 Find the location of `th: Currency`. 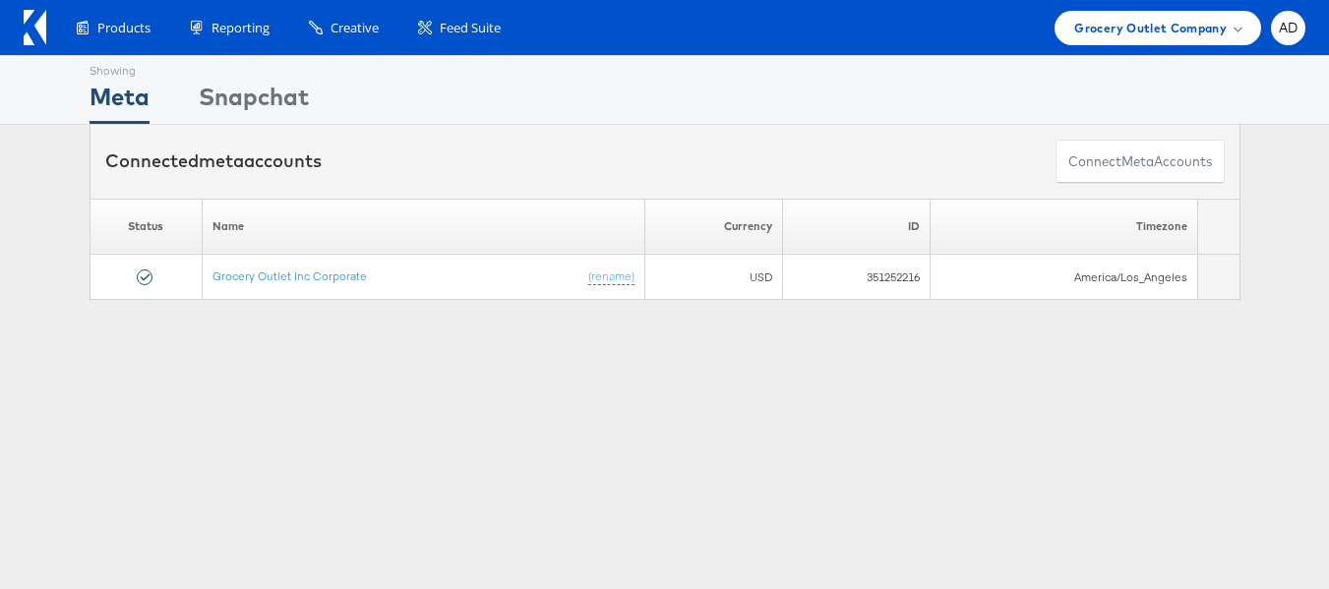

th: Currency is located at coordinates (713, 226).